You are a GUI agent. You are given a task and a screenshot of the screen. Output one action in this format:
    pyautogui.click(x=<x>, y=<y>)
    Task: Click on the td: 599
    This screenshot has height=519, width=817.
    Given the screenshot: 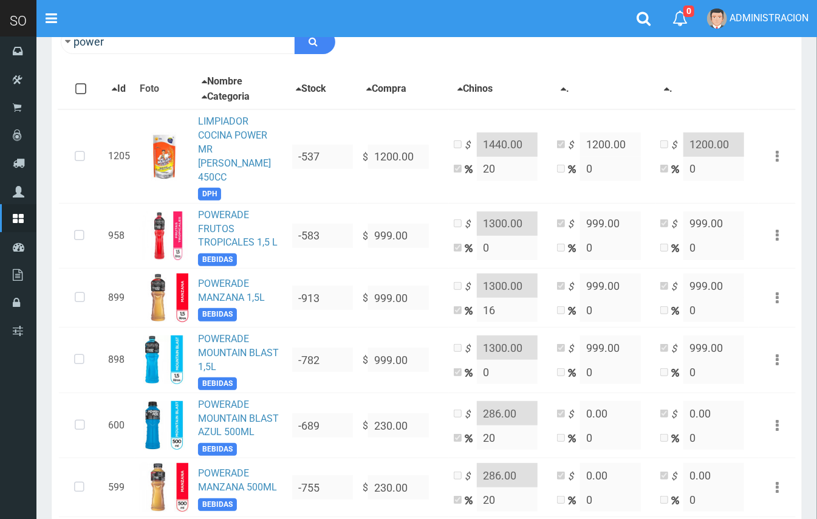 What is the action you would take?
    pyautogui.click(x=119, y=487)
    